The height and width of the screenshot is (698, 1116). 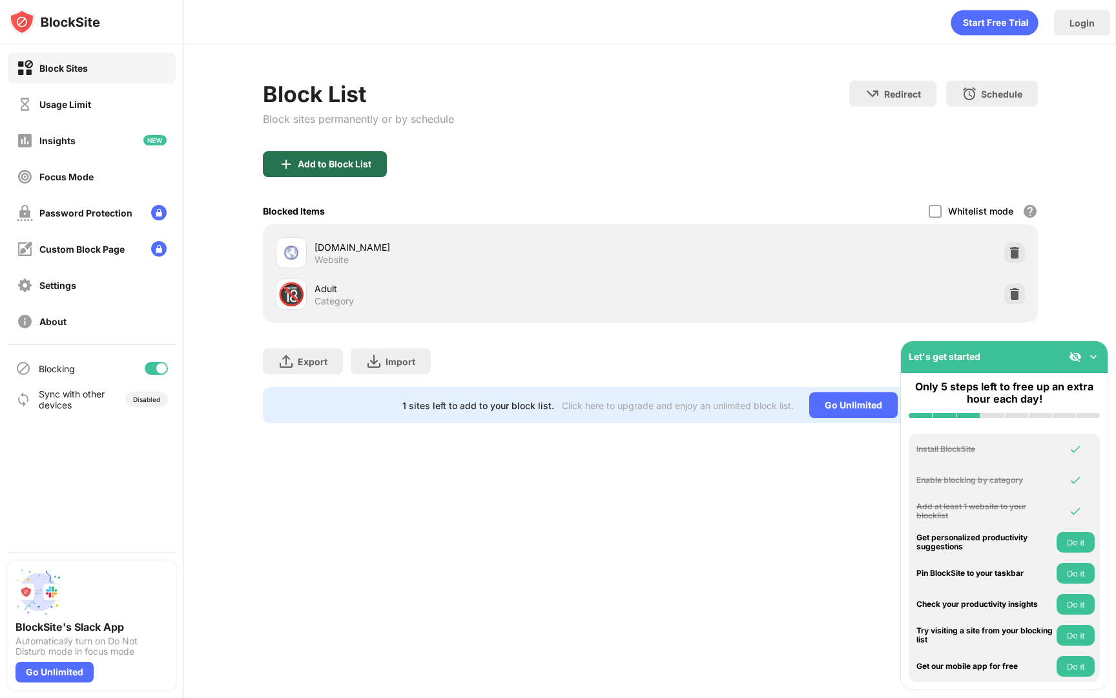 I want to click on div: Let's get started, so click(x=944, y=356).